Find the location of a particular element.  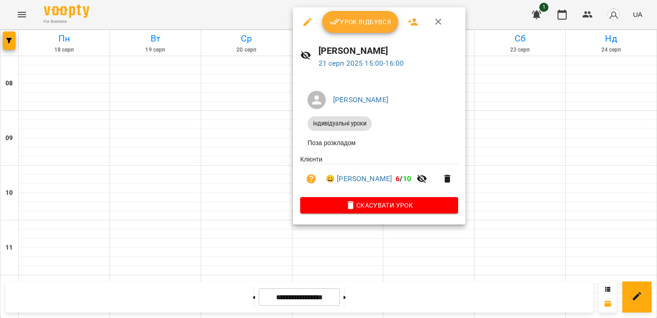

span: індивідуальні уроки is located at coordinates (339, 124).